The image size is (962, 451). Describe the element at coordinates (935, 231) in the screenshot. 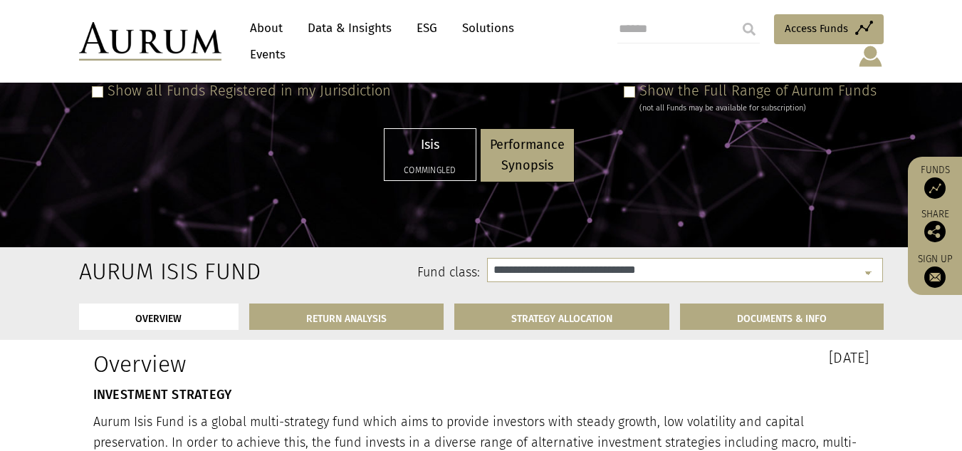

I see `img: Share this post` at that location.